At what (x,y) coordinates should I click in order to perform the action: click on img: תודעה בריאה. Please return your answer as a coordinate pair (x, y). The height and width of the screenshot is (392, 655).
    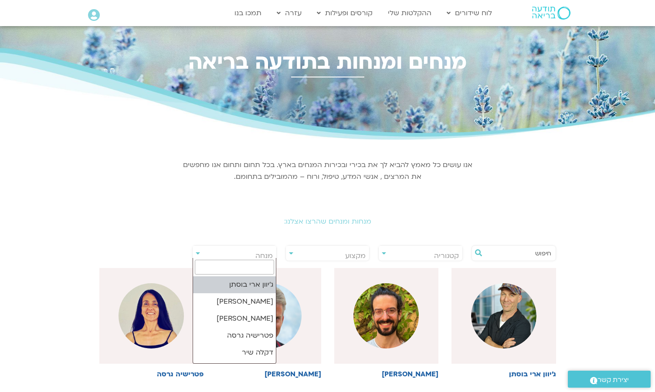
    Looking at the image, I should click on (551, 13).